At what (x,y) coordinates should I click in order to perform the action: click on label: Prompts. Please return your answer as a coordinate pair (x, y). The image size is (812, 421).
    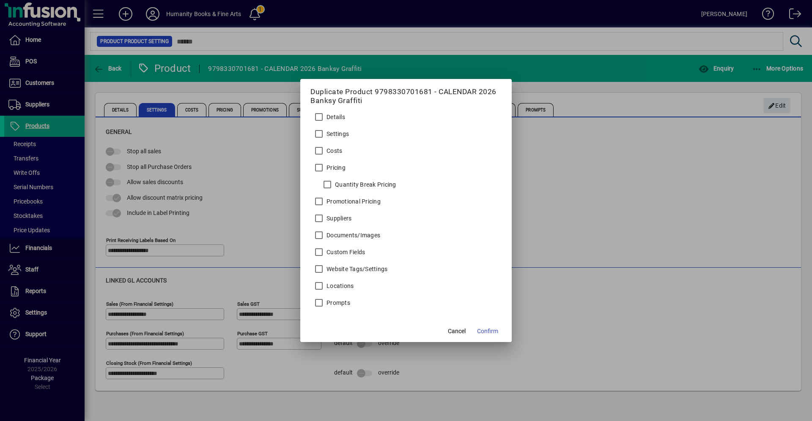
    Looking at the image, I should click on (337, 303).